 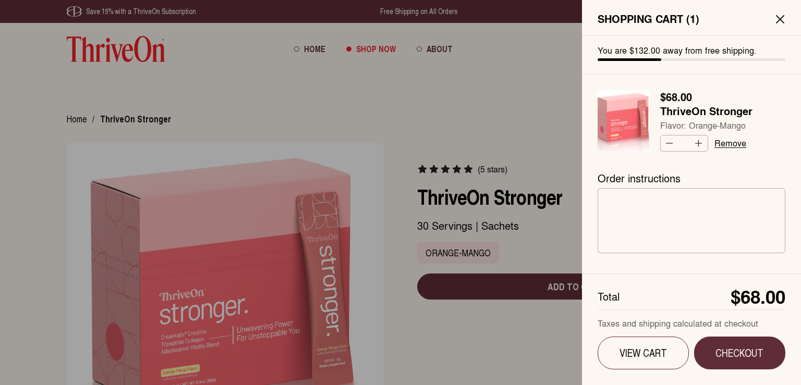 I want to click on span: View Cart, so click(x=643, y=353).